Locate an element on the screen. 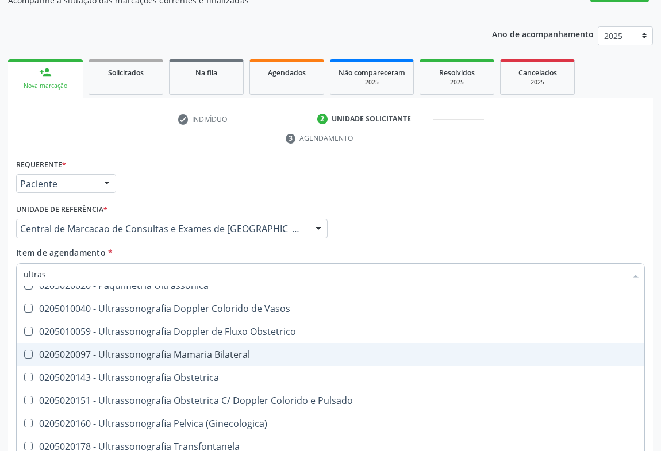  div: 0205020178 - Ultrassonografia Transfontanela is located at coordinates (331, 447).